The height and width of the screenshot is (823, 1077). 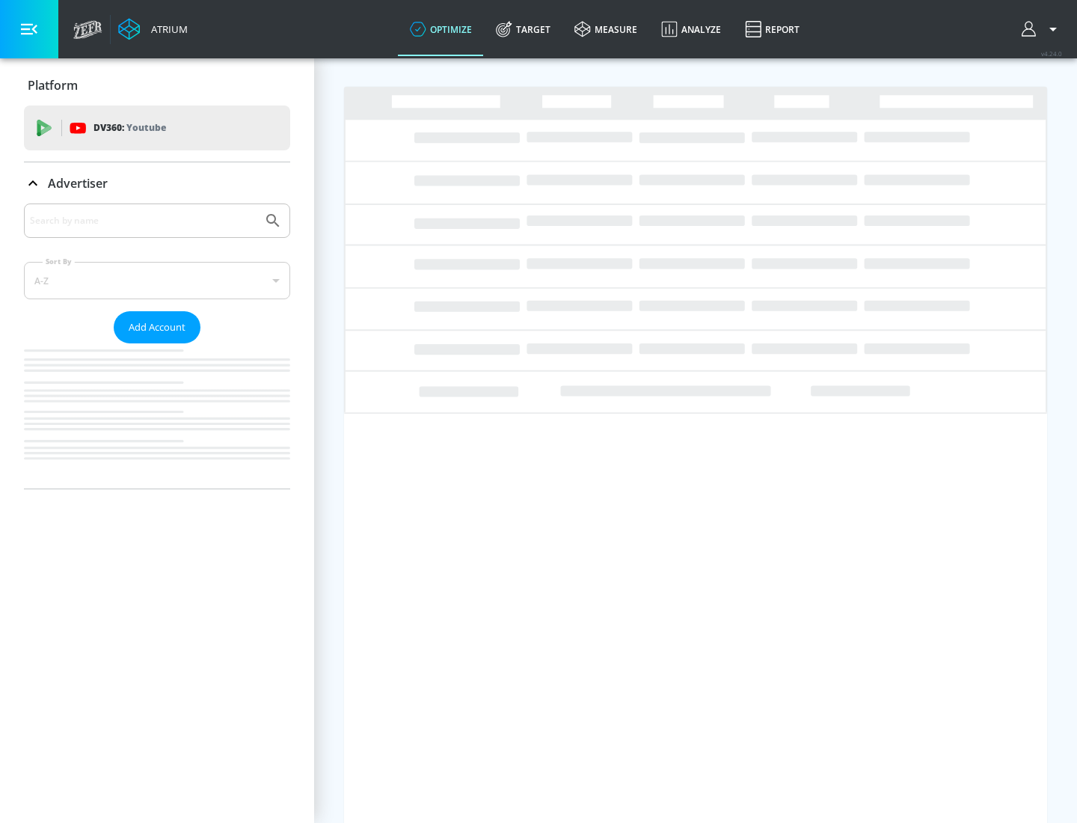 I want to click on a: optimize, so click(x=440, y=29).